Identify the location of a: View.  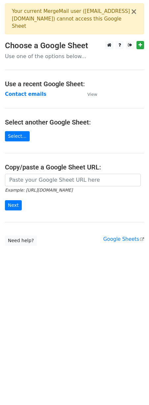
(89, 94).